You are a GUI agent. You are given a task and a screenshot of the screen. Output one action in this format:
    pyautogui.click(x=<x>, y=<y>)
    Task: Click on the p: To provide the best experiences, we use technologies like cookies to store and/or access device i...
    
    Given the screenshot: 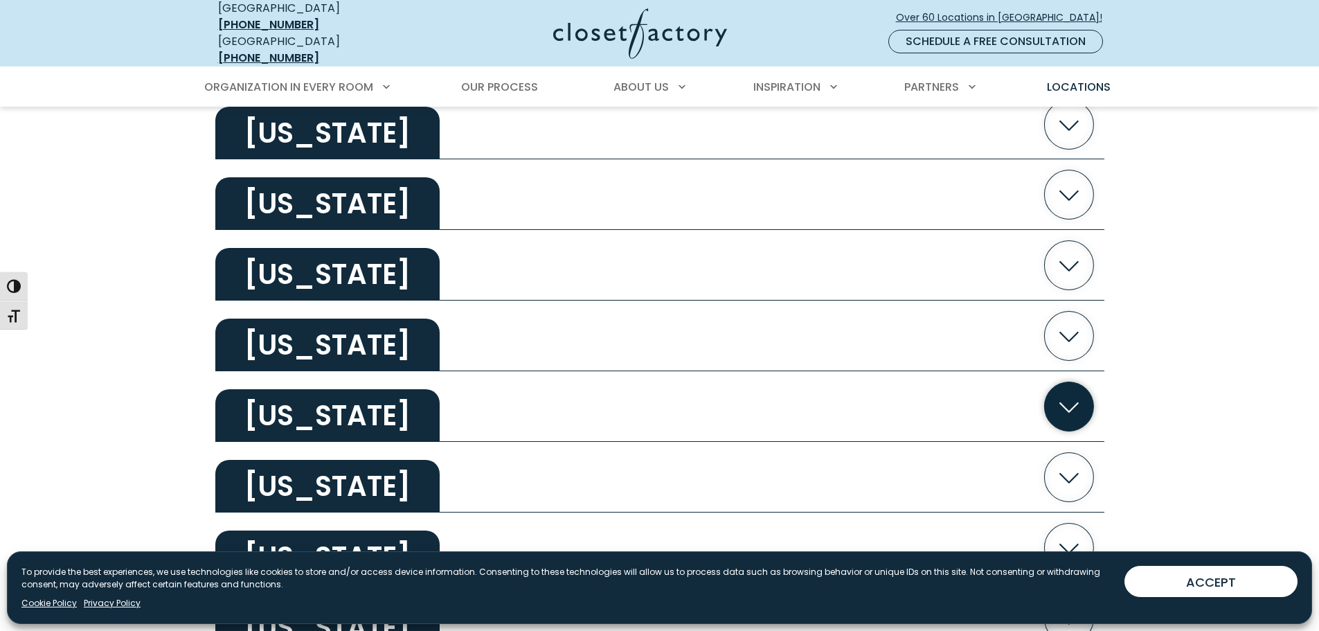 What is the action you would take?
    pyautogui.click(x=567, y=578)
    